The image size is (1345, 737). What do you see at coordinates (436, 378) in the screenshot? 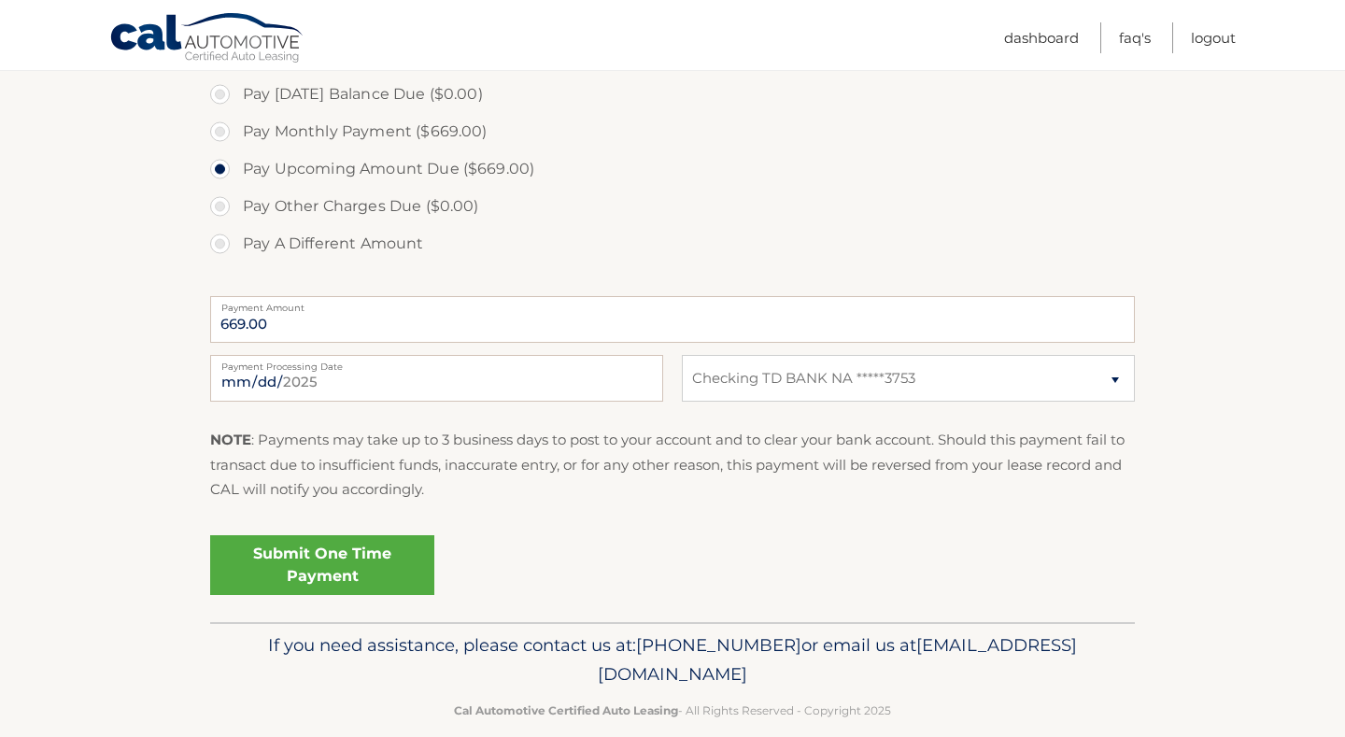
I see `input: Payment Date` at bounding box center [436, 378].